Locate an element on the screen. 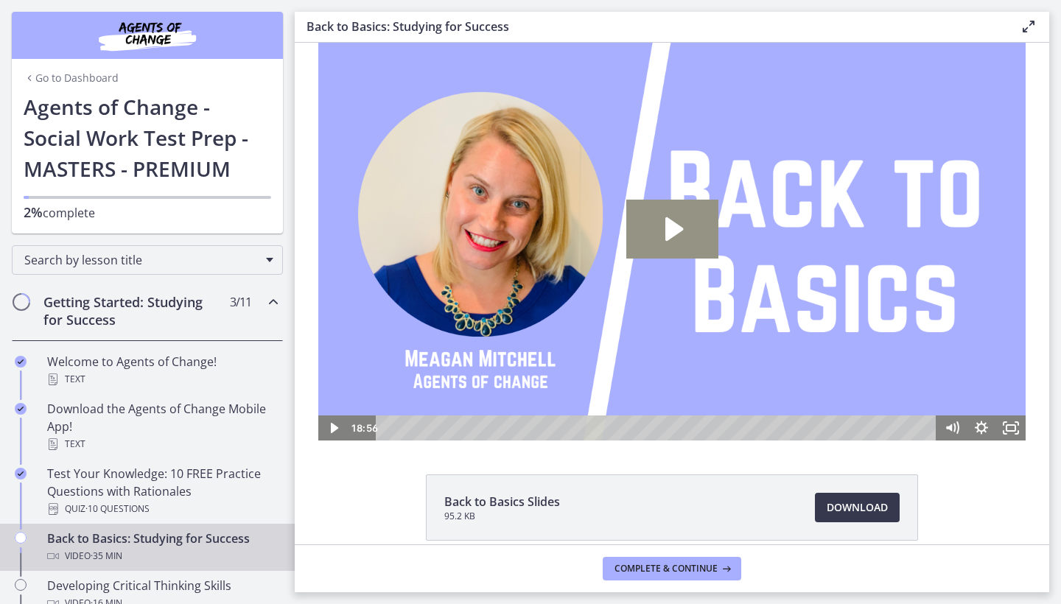 The width and height of the screenshot is (1061, 604). div: Video is located at coordinates (162, 556).